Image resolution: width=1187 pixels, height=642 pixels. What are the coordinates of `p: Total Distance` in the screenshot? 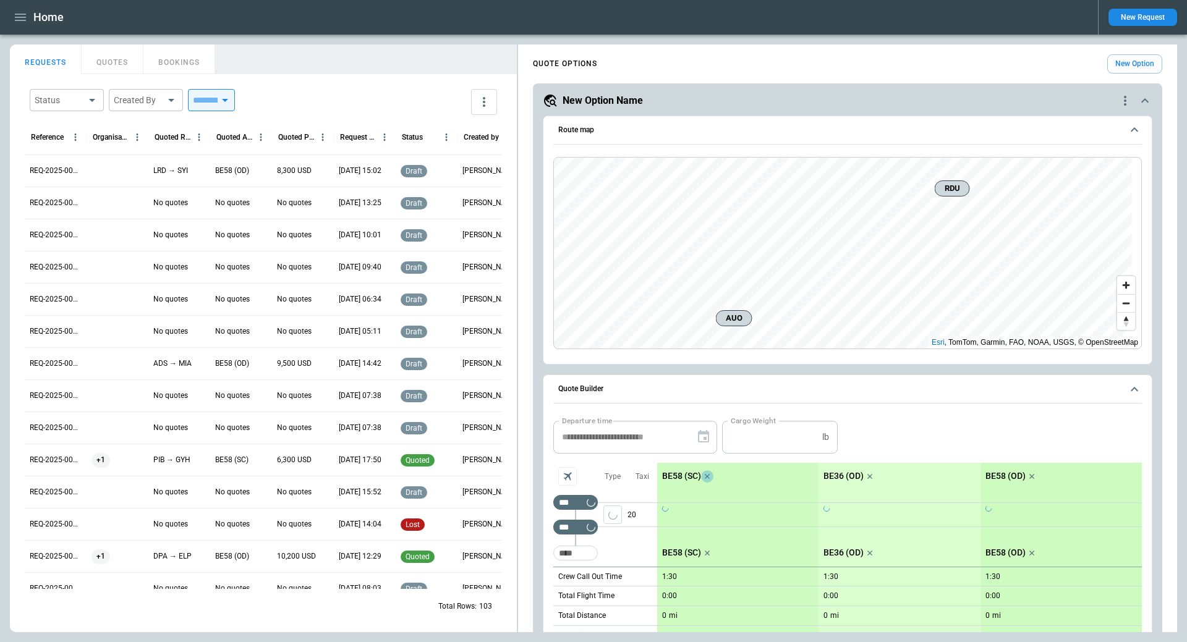 It's located at (582, 616).